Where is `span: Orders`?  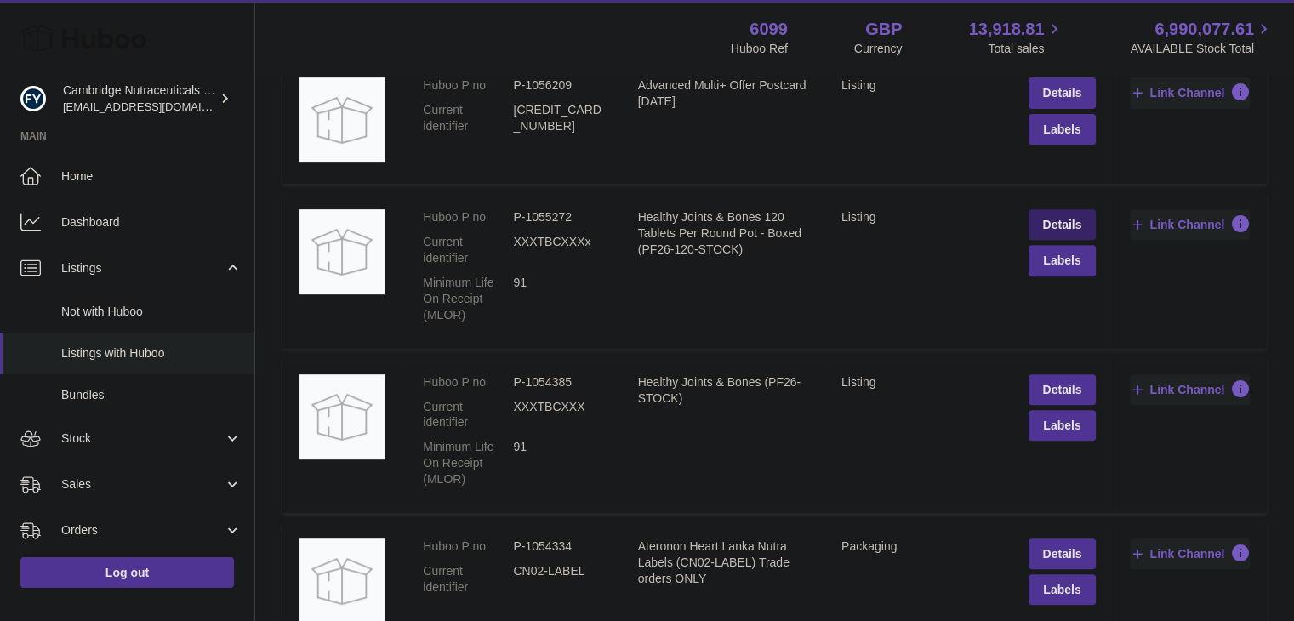
span: Orders is located at coordinates (142, 530).